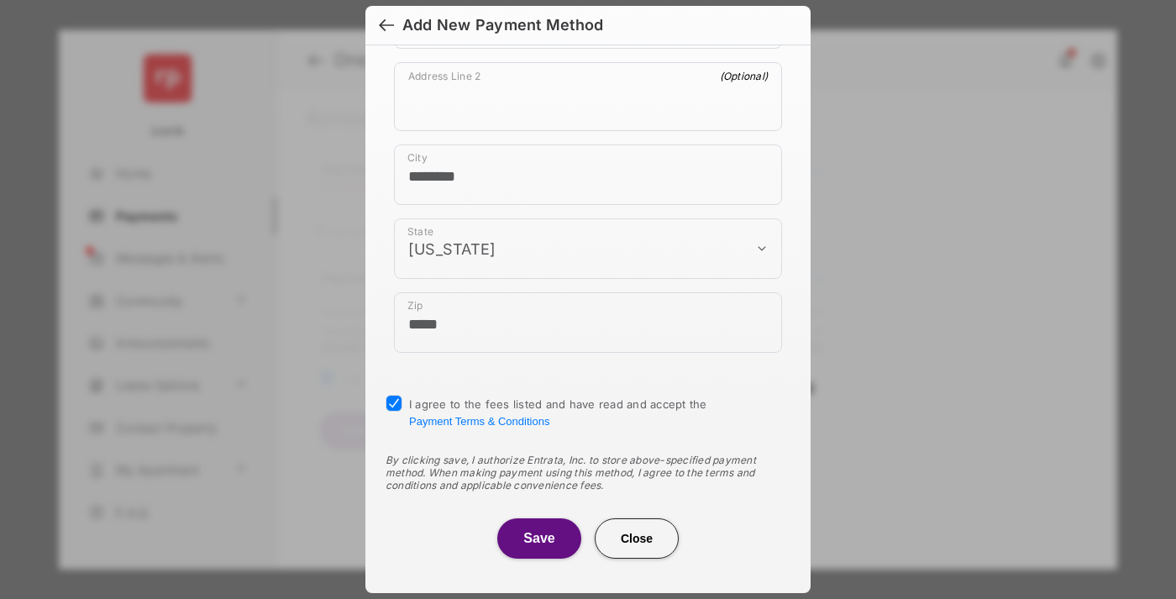 Image resolution: width=1176 pixels, height=599 pixels. Describe the element at coordinates (558, 412) in the screenshot. I see `span: I agree to the fees listed and have read and accept the` at that location.